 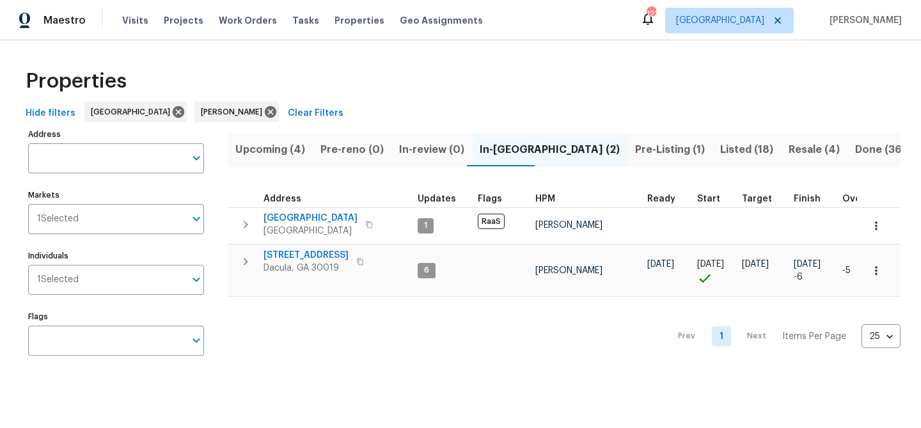 I want to click on div: Days past target finish date, so click(x=865, y=199).